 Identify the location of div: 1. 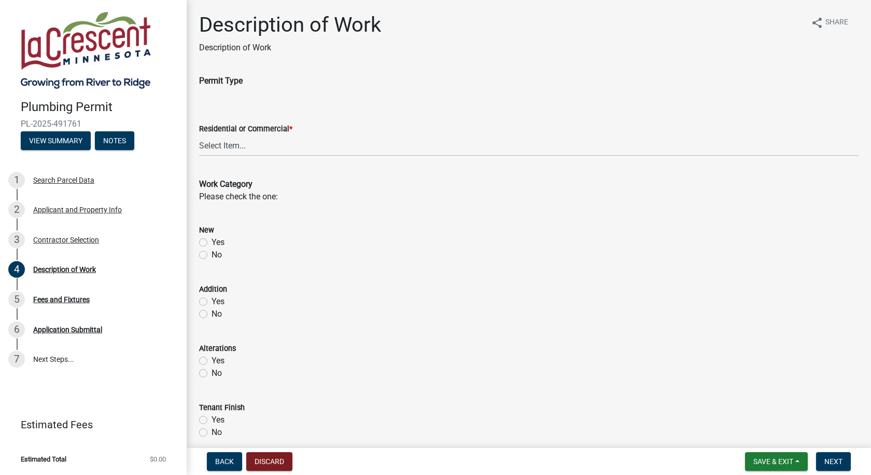
(17, 180).